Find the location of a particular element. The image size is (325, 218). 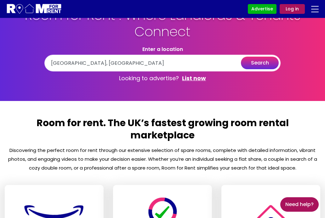

input: e.g. Cambridge, WD18 or Paddington Station is located at coordinates (162, 63).